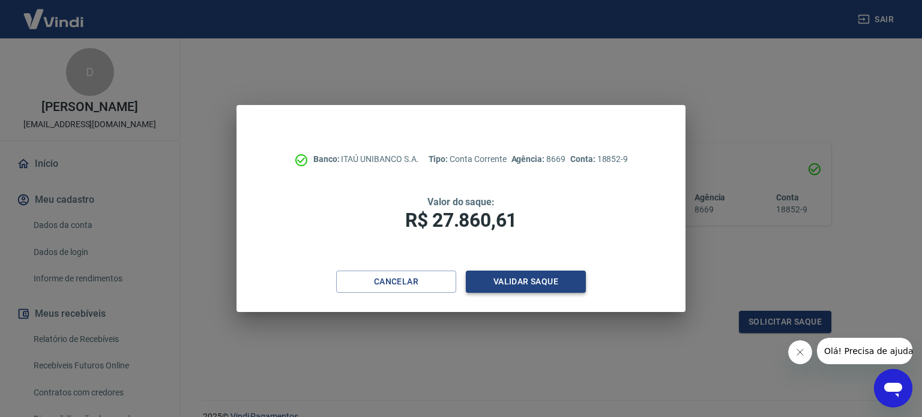  I want to click on span: Agência:, so click(529, 159).